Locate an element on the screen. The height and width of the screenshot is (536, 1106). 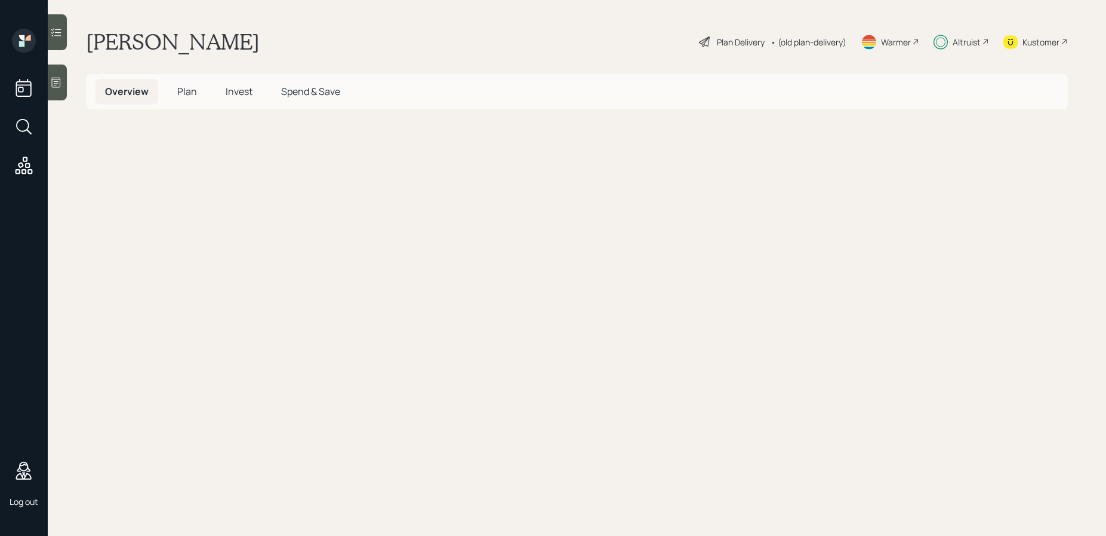
span: Plan is located at coordinates (187, 91).